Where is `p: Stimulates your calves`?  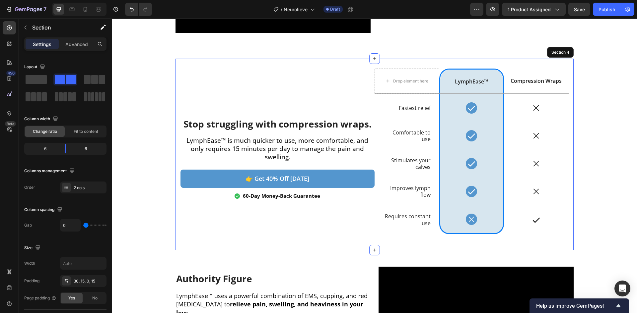 p: Stimulates your calves is located at coordinates (295, 146).